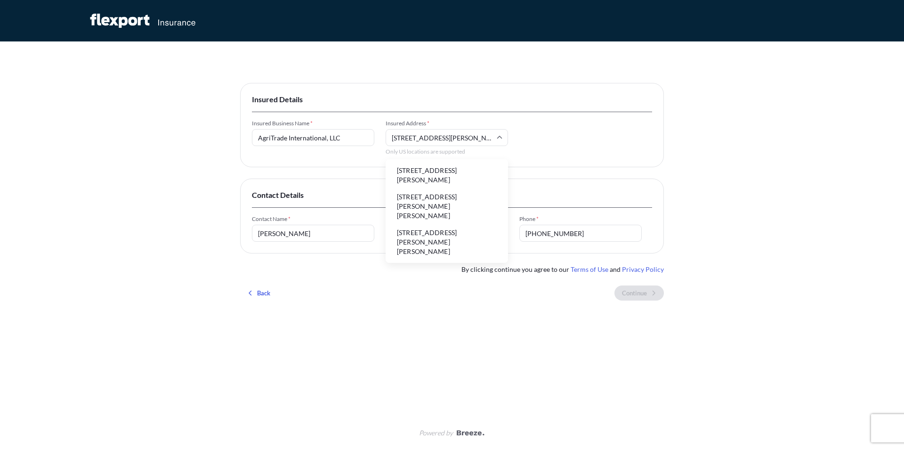 The width and height of the screenshot is (904, 449). What do you see at coordinates (264, 293) in the screenshot?
I see `p: Back` at bounding box center [264, 293].